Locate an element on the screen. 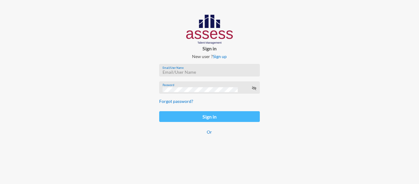 This screenshot has height=184, width=419. p: New user ? is located at coordinates (209, 56).